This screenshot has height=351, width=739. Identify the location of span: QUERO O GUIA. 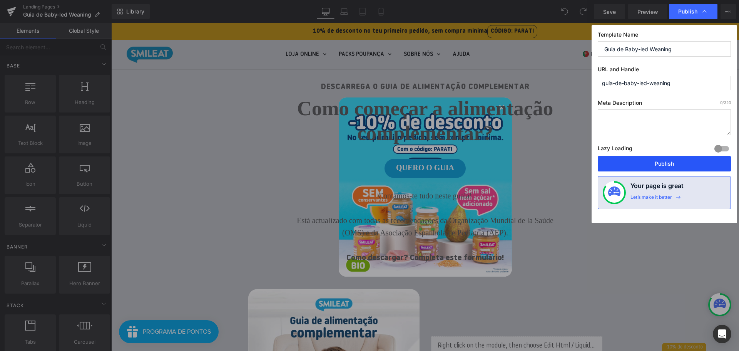
(314, 144).